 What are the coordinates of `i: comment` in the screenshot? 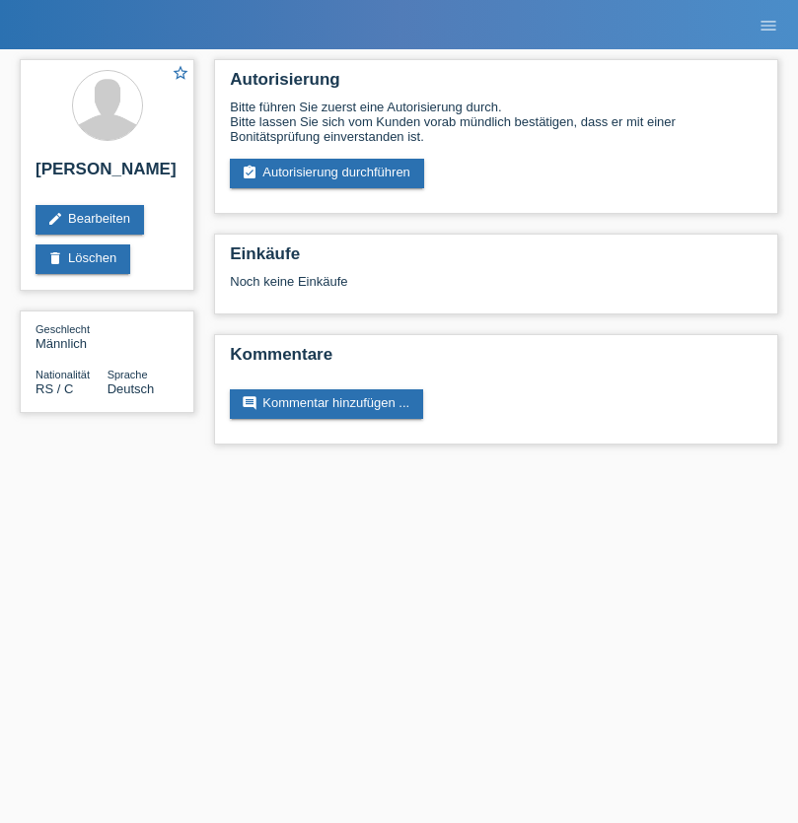 It's located at (249, 403).